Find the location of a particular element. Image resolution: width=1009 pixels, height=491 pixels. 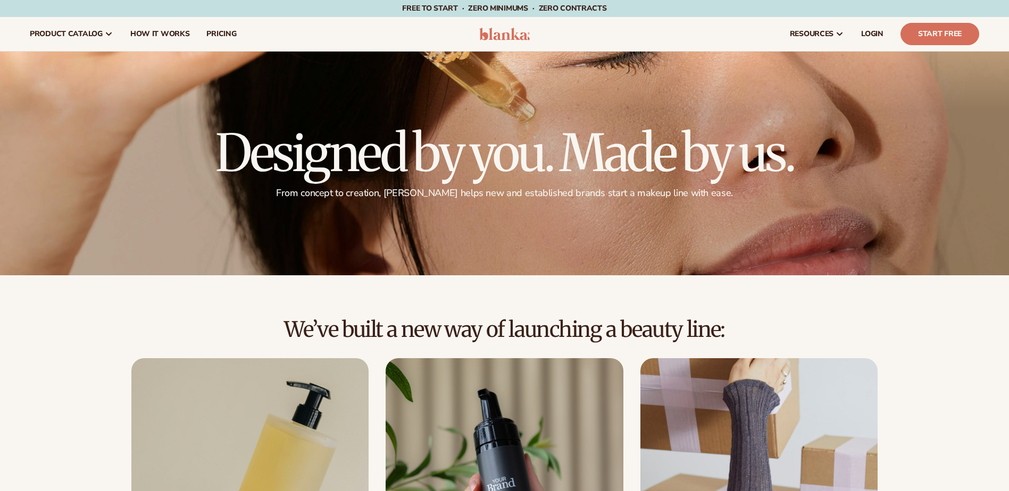

span: pricing is located at coordinates (221, 34).